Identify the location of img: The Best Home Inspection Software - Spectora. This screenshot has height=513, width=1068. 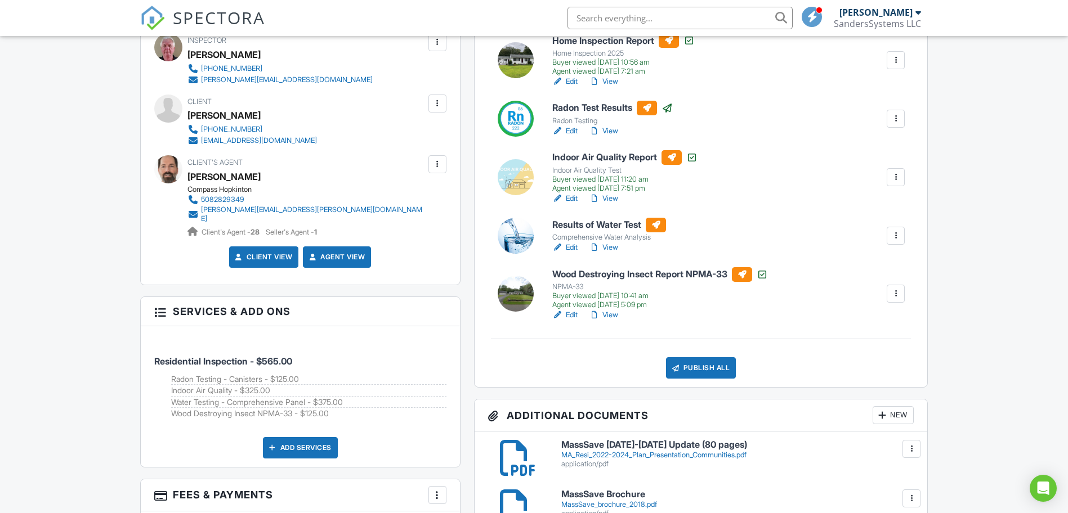
(153, 18).